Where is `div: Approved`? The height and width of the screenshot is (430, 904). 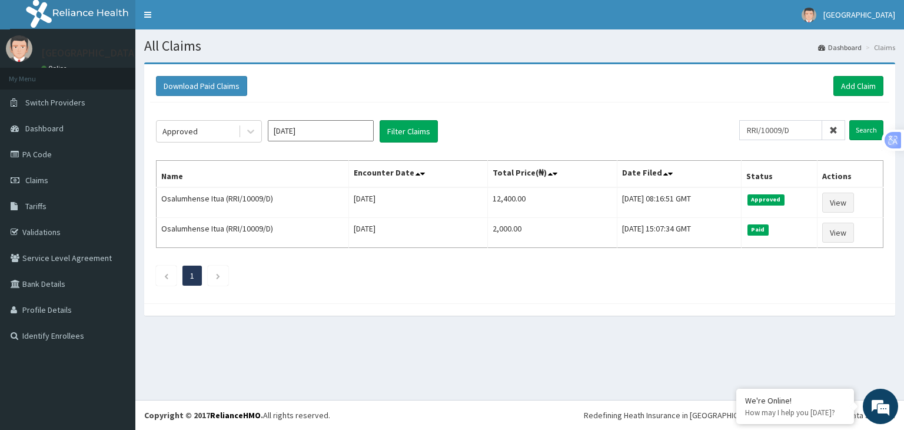
div: Approved is located at coordinates (180, 131).